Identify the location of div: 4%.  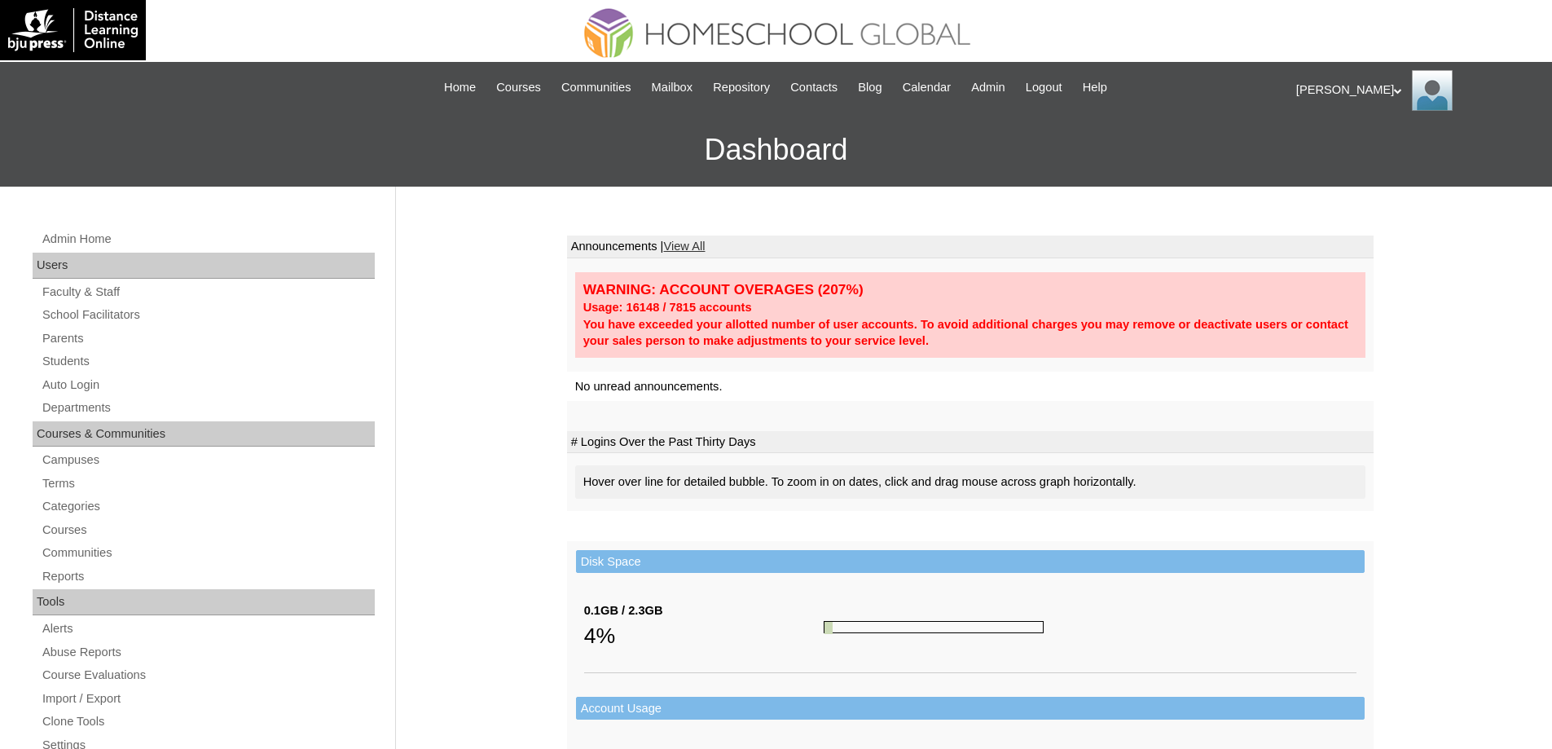
(704, 636).